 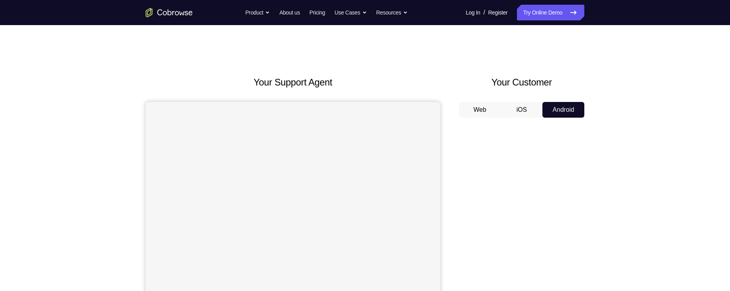 What do you see at coordinates (317, 13) in the screenshot?
I see `a: Pricing` at bounding box center [317, 13].